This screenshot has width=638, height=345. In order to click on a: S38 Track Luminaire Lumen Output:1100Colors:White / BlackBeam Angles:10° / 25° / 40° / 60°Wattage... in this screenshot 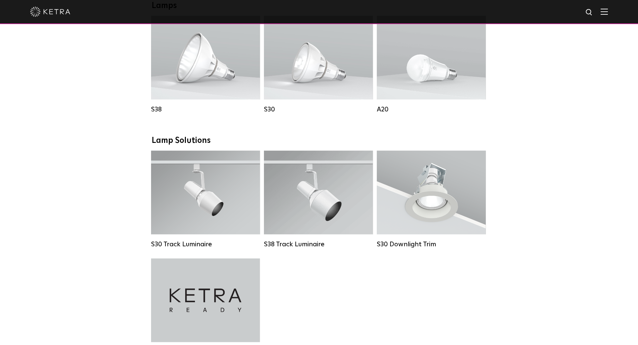, I will do `click(318, 200)`.